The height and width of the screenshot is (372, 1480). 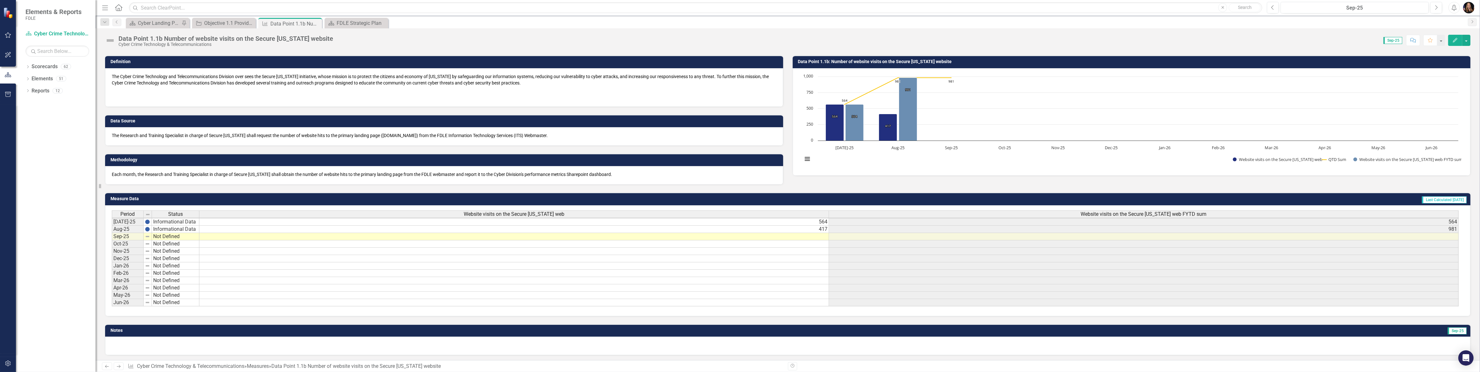 What do you see at coordinates (808, 76) in the screenshot?
I see `text: 1,000` at bounding box center [808, 76].